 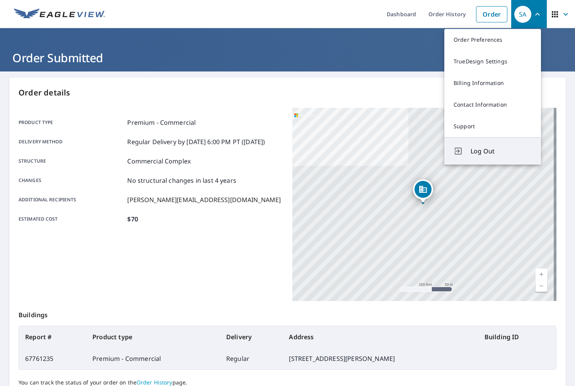 What do you see at coordinates (492, 61) in the screenshot?
I see `a: TrueDesign Settings` at bounding box center [492, 61].